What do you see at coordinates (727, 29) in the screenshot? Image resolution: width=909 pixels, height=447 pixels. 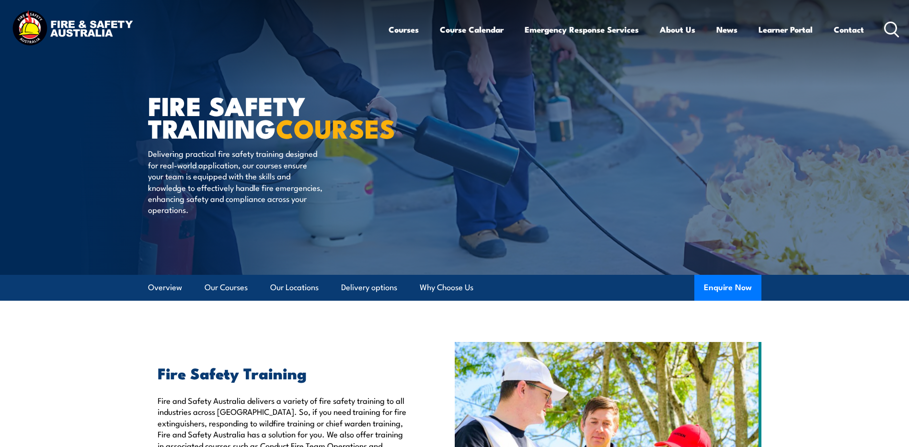 I see `a: News` at bounding box center [727, 29].